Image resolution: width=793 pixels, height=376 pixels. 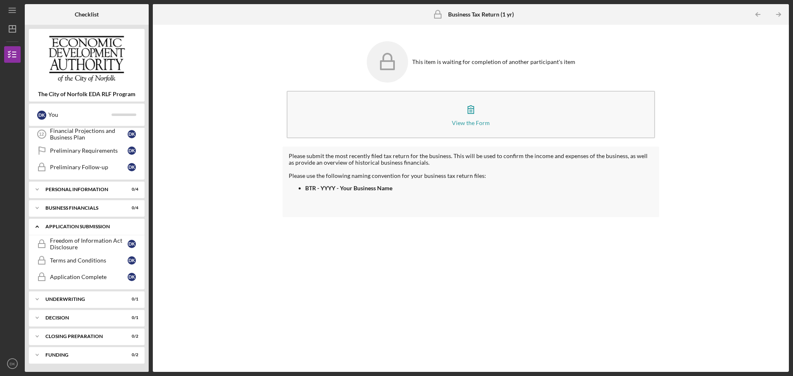 I want to click on a: Application CompleteDK, so click(x=87, y=277).